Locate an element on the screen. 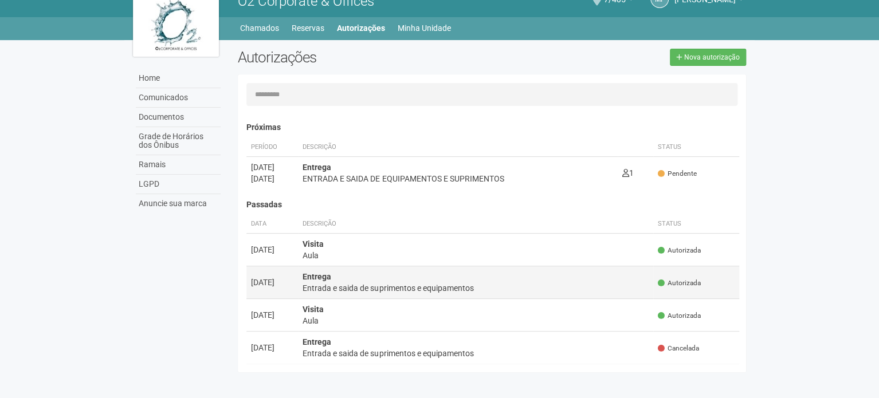 Image resolution: width=879 pixels, height=398 pixels. h2: Autorizações is located at coordinates (361, 57).